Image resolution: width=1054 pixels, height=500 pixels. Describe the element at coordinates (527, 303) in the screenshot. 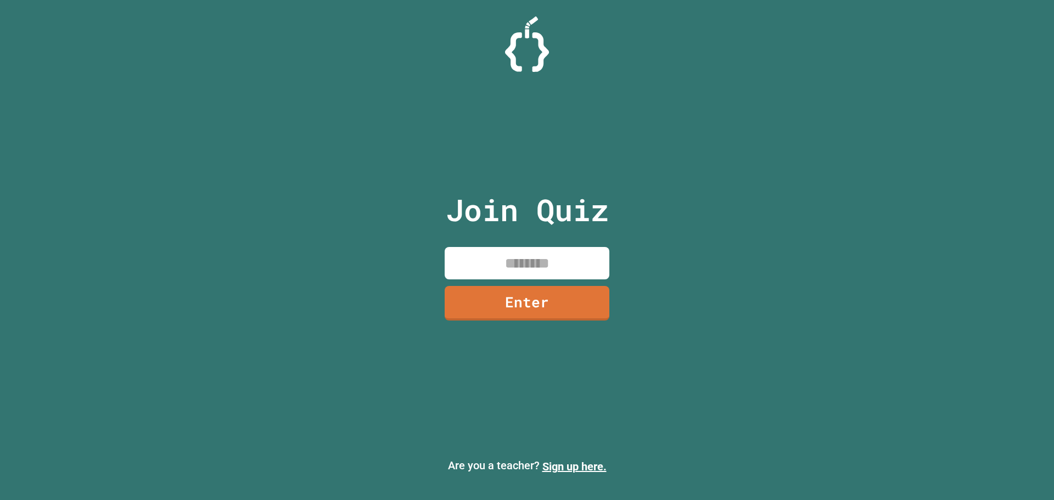

I see `a: Enter` at that location.